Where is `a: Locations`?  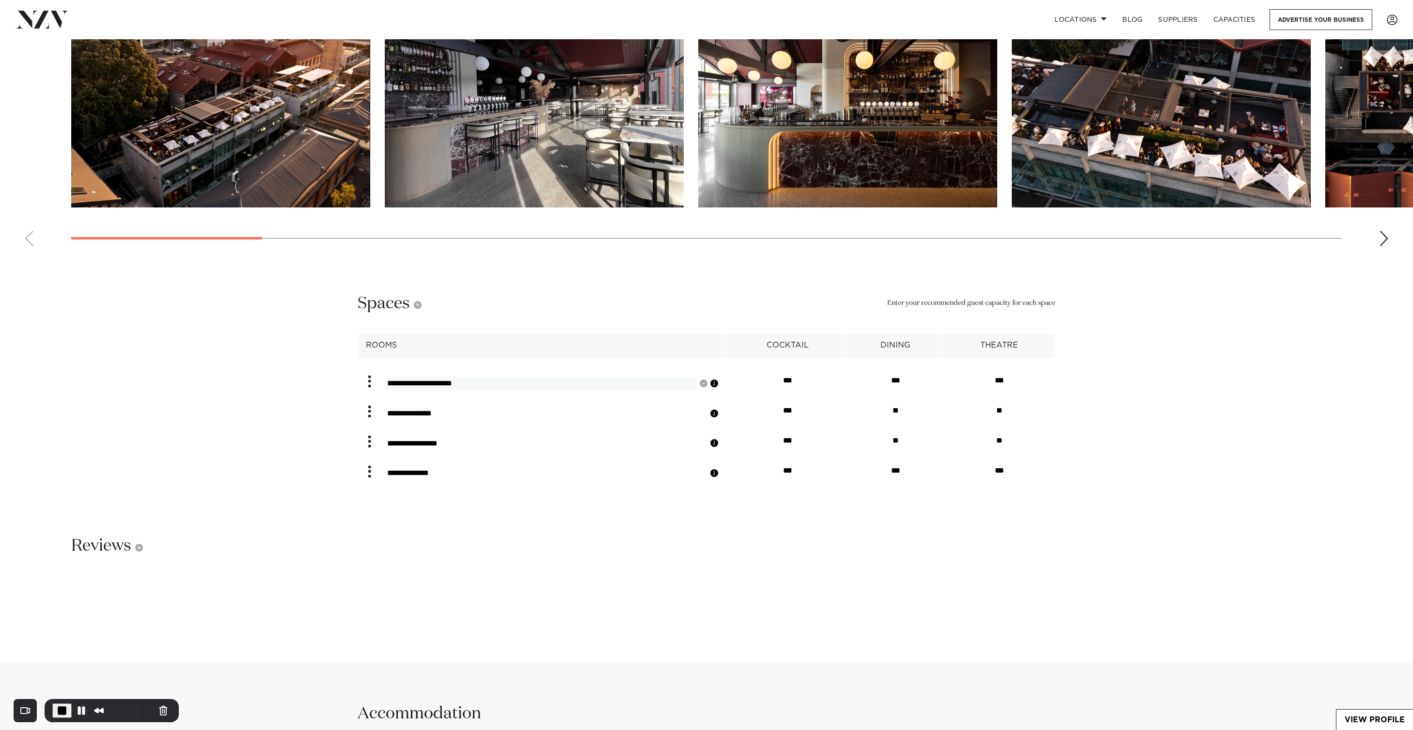
a: Locations is located at coordinates (1080, 19).